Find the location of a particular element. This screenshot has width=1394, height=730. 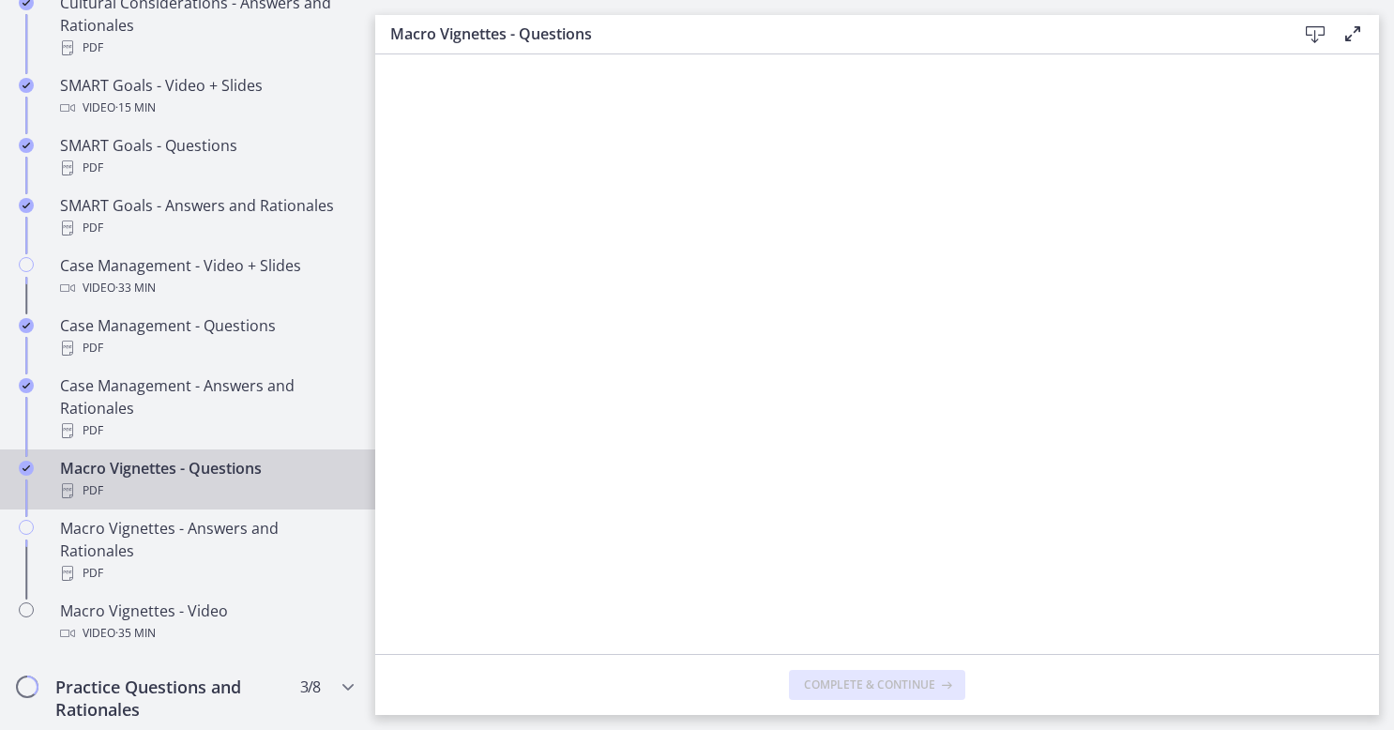

div: Case Management - Answers and Rationales is located at coordinates (206, 408).